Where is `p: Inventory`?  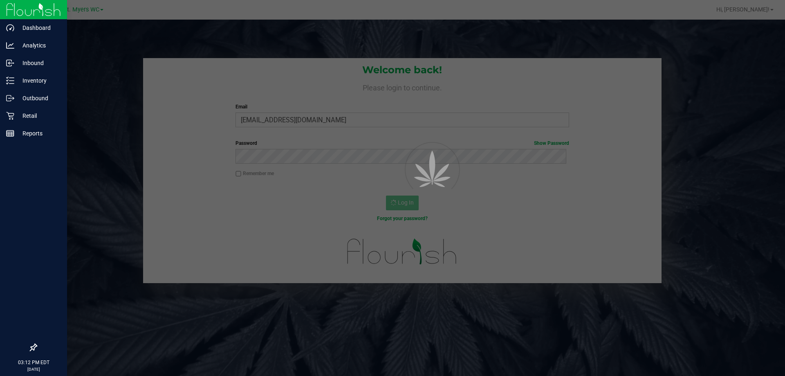
p: Inventory is located at coordinates (39, 81).